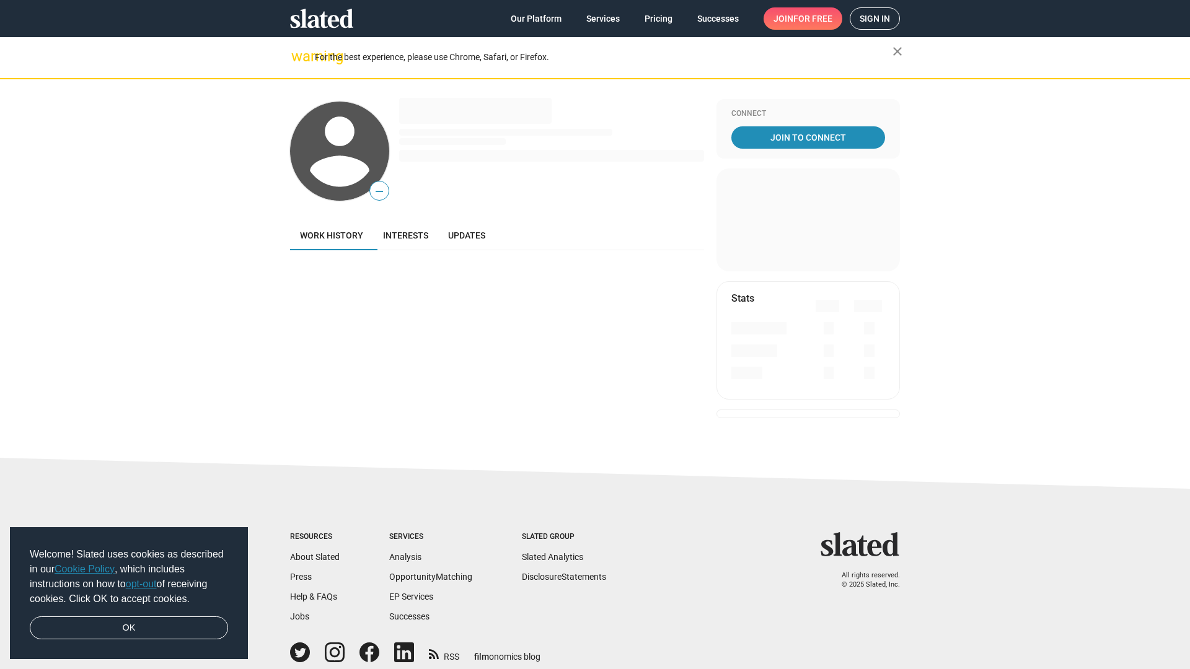 The image size is (1190, 669). What do you see at coordinates (129, 629) in the screenshot?
I see `a: dismiss cookie message` at bounding box center [129, 629].